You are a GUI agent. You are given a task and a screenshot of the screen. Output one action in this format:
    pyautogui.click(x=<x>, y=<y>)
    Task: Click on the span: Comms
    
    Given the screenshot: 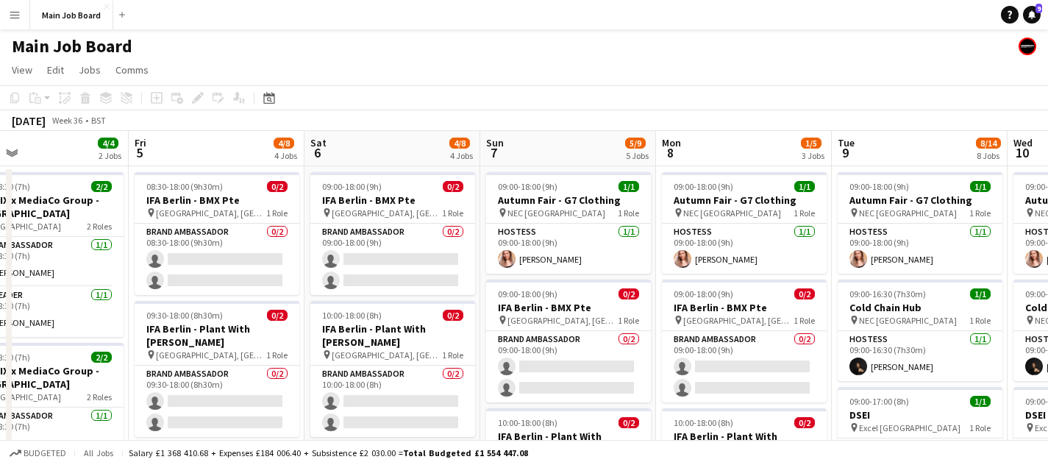 What is the action you would take?
    pyautogui.click(x=132, y=70)
    